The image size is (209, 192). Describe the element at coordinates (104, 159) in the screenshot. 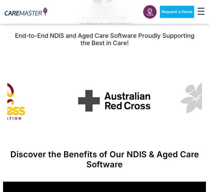

I see `h2: Discover the Benefits of Our NDIS & Aged Care Software` at that location.